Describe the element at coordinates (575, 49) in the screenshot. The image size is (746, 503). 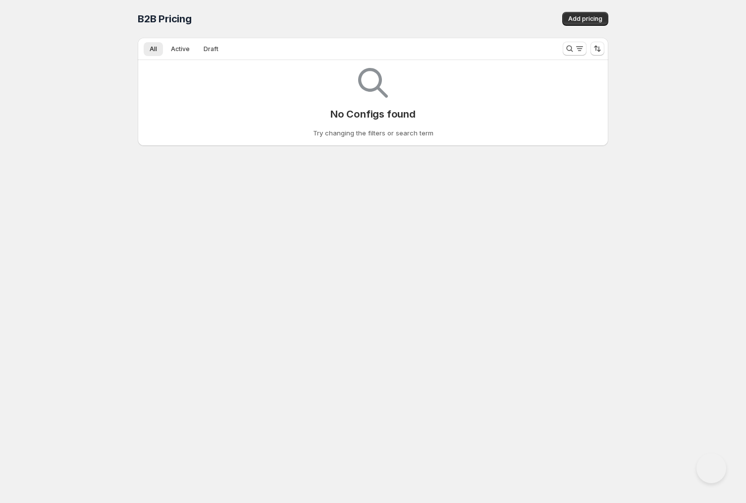
I see `button: Search and filter results` at that location.